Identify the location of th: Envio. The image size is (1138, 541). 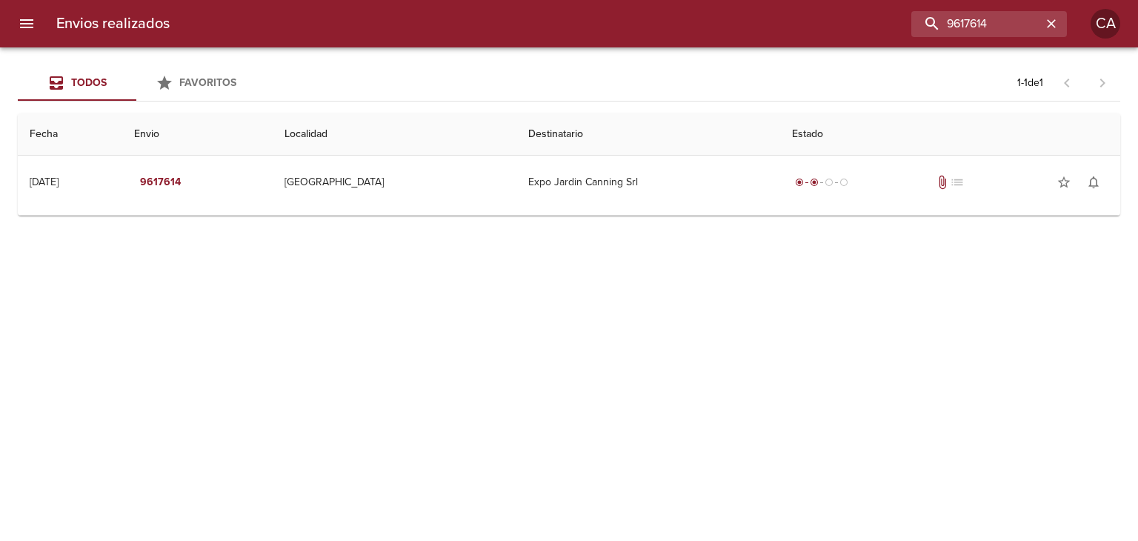
(198, 134).